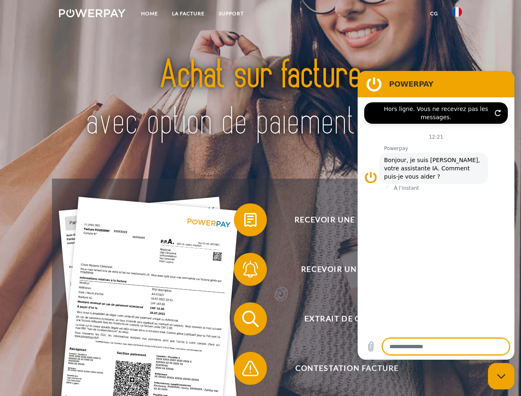 This screenshot has height=396, width=521. What do you see at coordinates (250, 368) in the screenshot?
I see `img: qb_warning.svg` at bounding box center [250, 368].